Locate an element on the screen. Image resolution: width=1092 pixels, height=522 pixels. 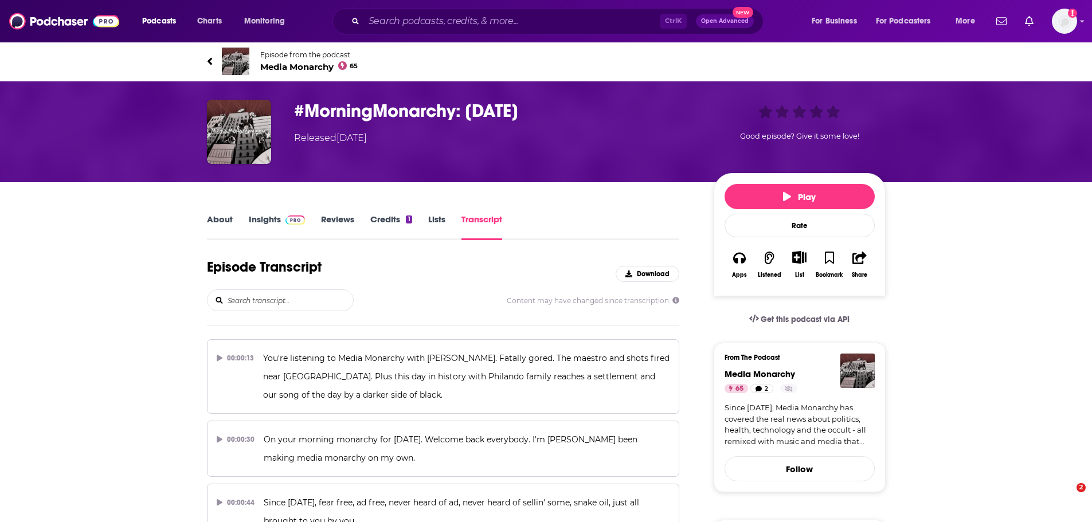
span: More is located at coordinates (965, 21).